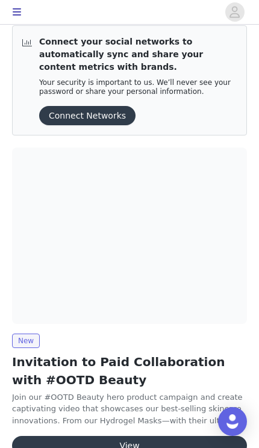 The image size is (259, 448). What do you see at coordinates (234, 12) in the screenshot?
I see `div: avatar` at bounding box center [234, 12].